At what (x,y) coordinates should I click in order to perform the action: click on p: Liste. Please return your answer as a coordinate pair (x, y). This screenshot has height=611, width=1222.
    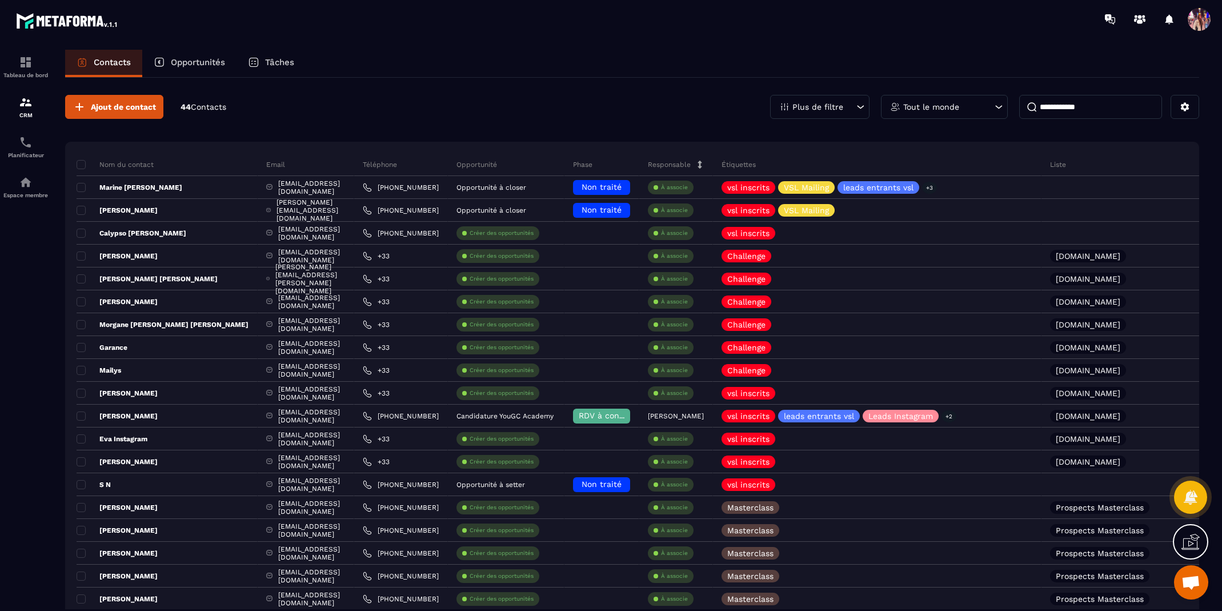
    Looking at the image, I should click on (1058, 165).